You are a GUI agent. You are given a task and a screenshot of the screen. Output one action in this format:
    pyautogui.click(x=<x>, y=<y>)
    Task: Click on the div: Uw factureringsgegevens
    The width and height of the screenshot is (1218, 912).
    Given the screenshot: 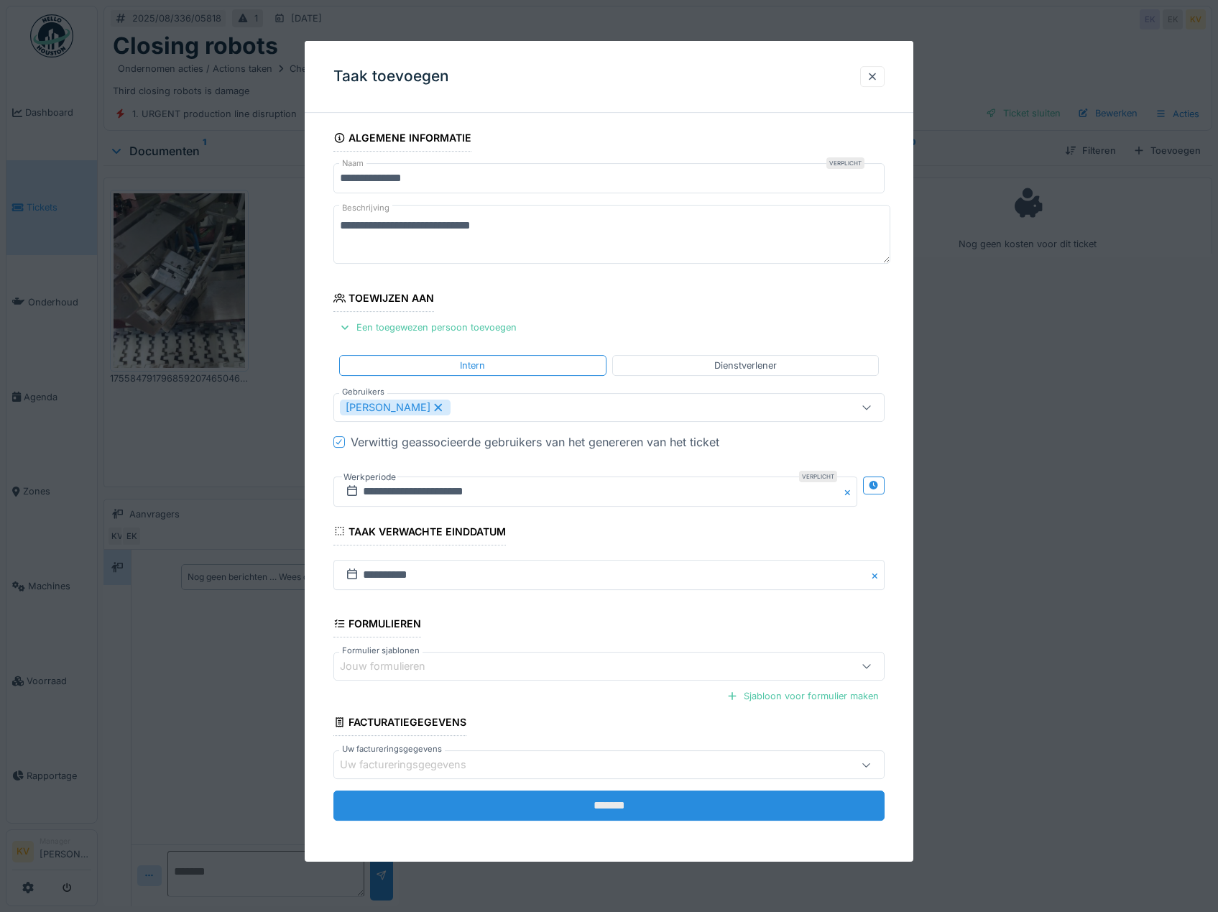 What is the action you would take?
    pyautogui.click(x=413, y=765)
    